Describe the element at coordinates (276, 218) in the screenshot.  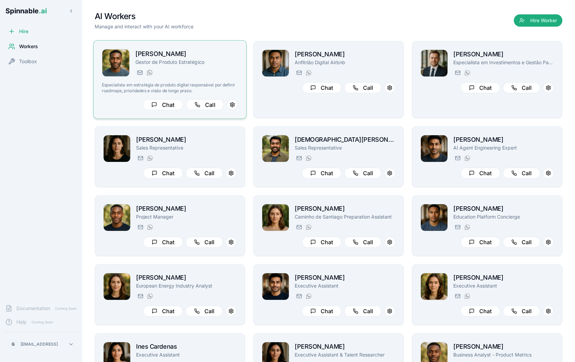
I see `img: Gloria Simon` at that location.